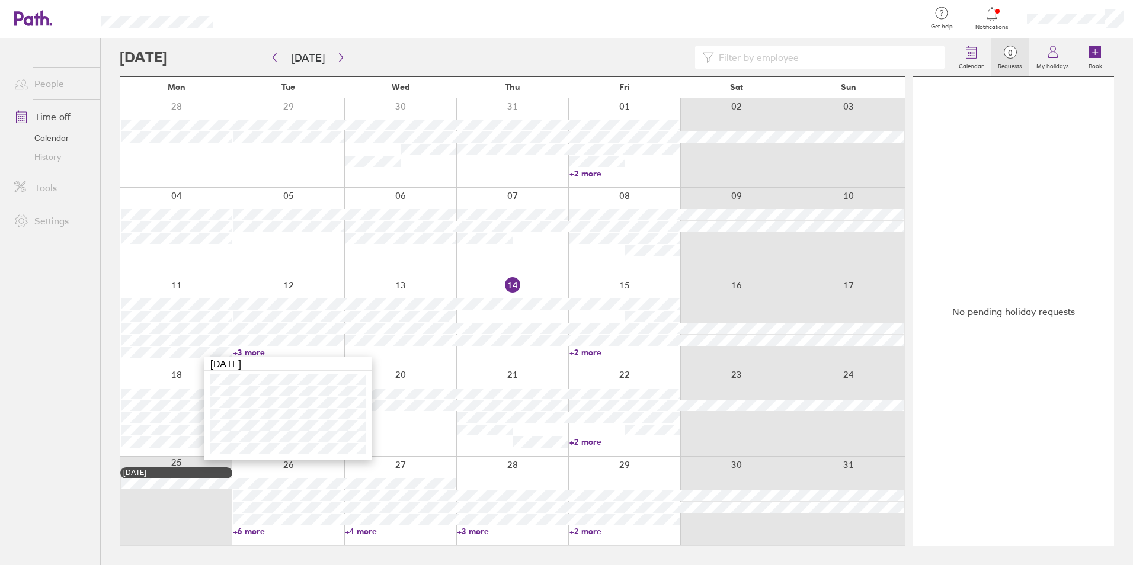 This screenshot has height=565, width=1133. Describe the element at coordinates (941, 27) in the screenshot. I see `span: Get help` at that location.